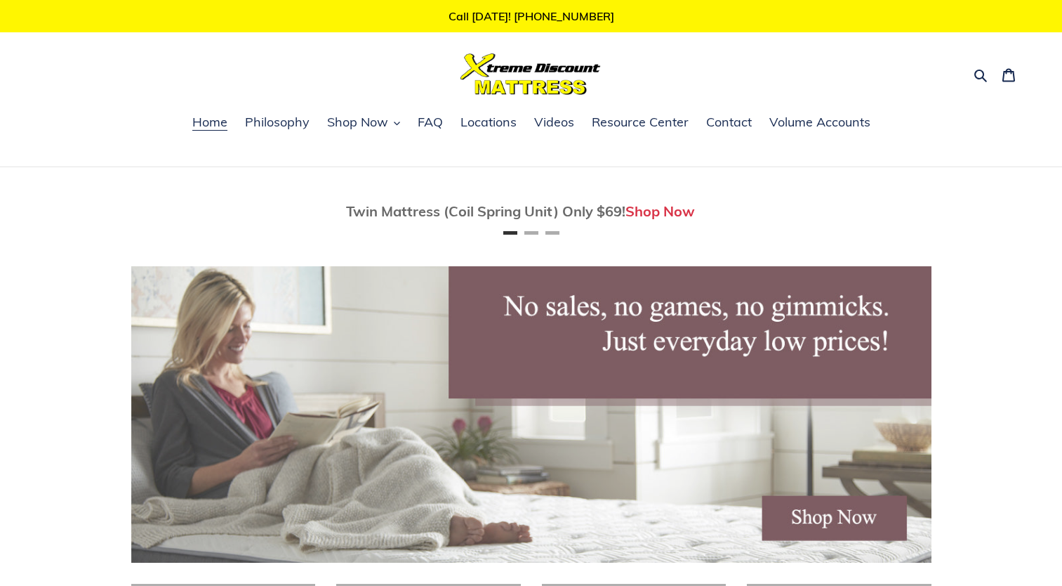  Describe the element at coordinates (430, 123) in the screenshot. I see `a: FAQ` at that location.